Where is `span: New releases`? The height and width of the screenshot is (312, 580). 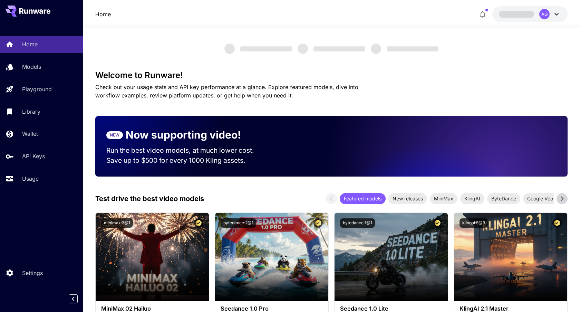 span: New releases is located at coordinates (408, 198).